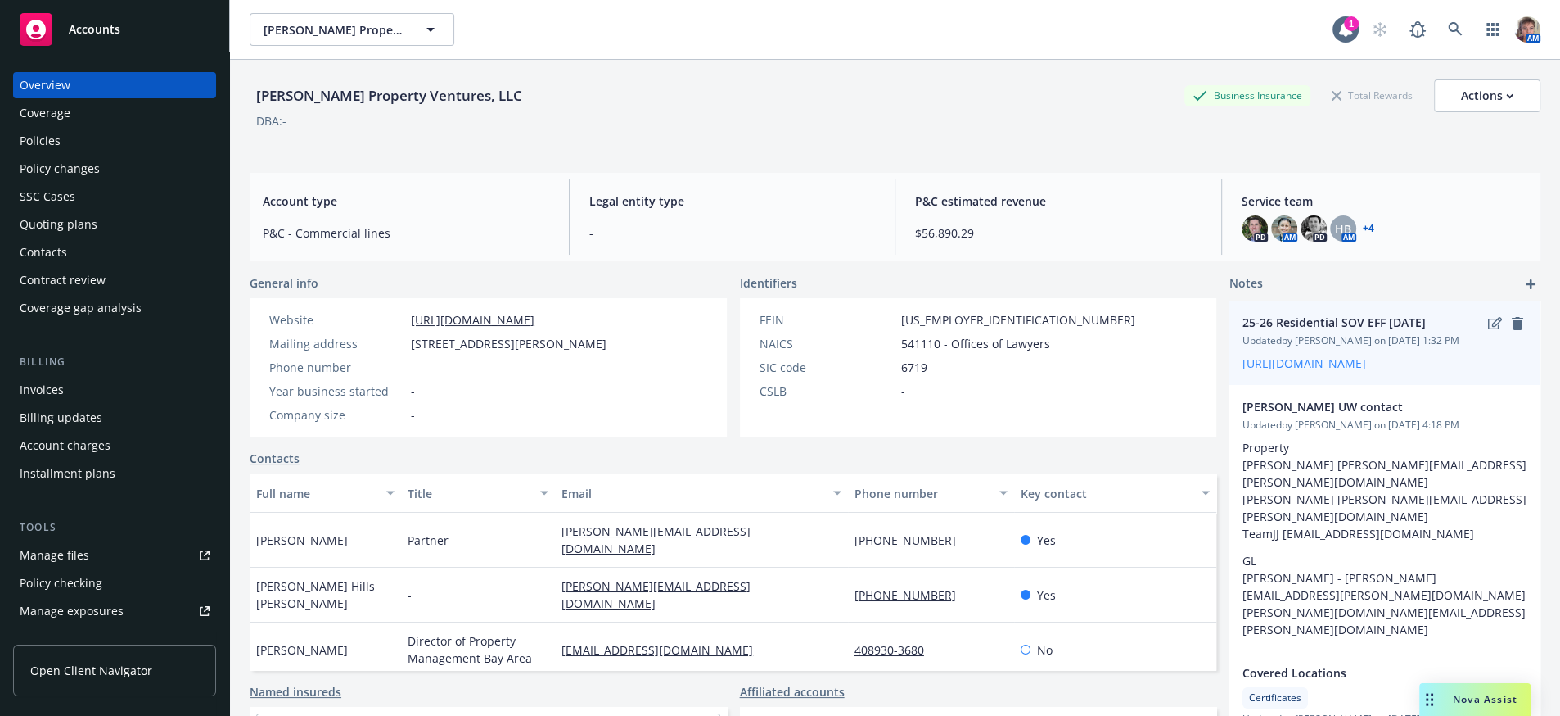 The height and width of the screenshot is (716, 1560). I want to click on span: HB, so click(1344, 228).